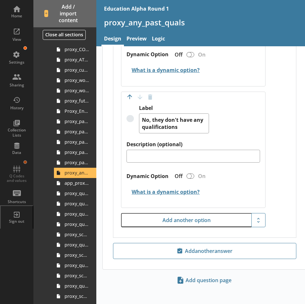  What do you see at coordinates (17, 85) in the screenshot?
I see `div: Sharing` at bounding box center [17, 85].